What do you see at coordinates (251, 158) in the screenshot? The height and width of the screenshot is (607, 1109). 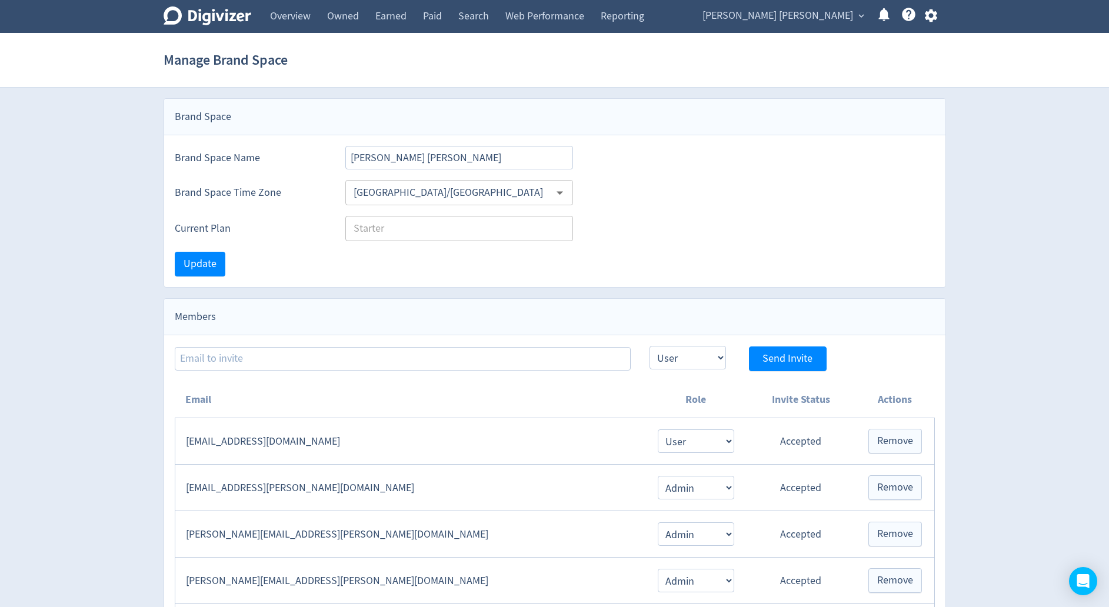 I see `label: Brand Space Name` at bounding box center [251, 158].